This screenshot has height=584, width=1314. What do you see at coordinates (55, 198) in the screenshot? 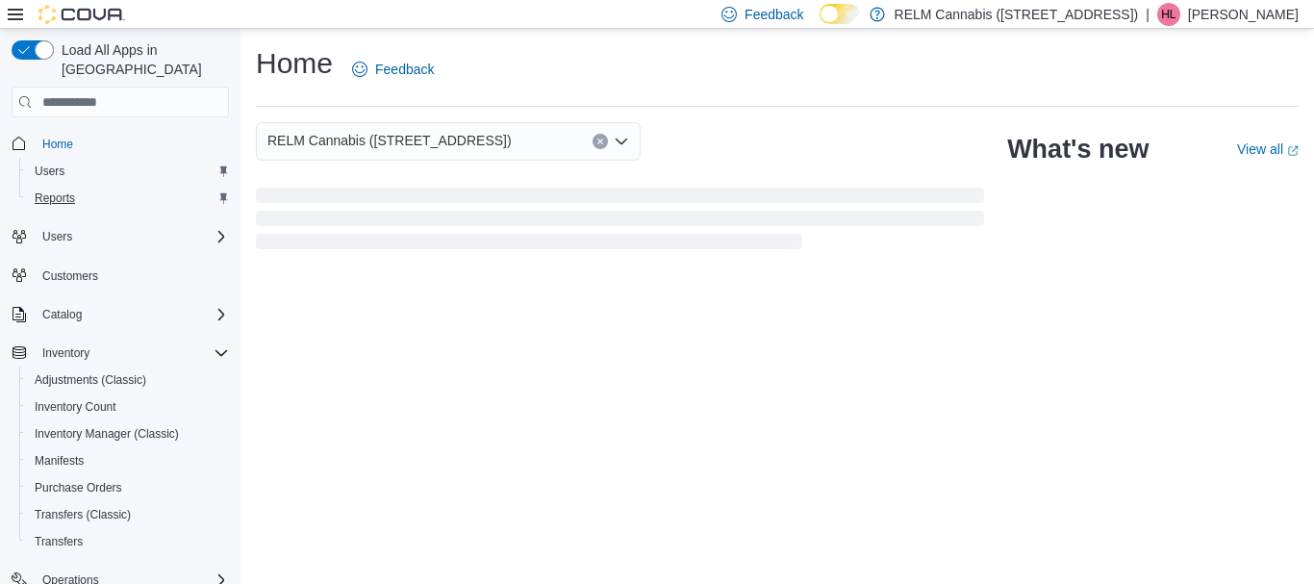
I see `a: Reports` at bounding box center [55, 198].